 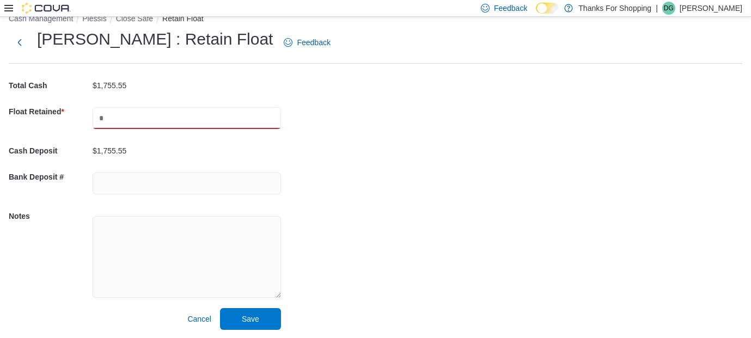 What do you see at coordinates (50, 151) in the screenshot?
I see `h5: Cash Deposit` at bounding box center [50, 151].